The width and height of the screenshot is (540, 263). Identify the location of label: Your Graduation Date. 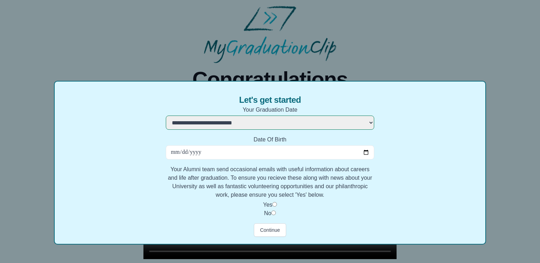
(270, 110).